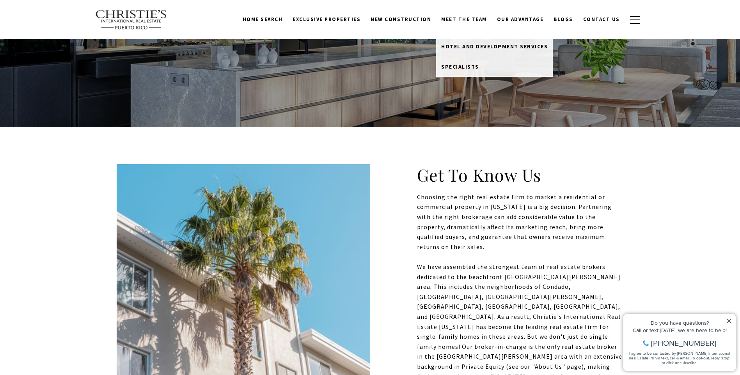  Describe the element at coordinates (602, 19) in the screenshot. I see `span: Contact Us` at that location.